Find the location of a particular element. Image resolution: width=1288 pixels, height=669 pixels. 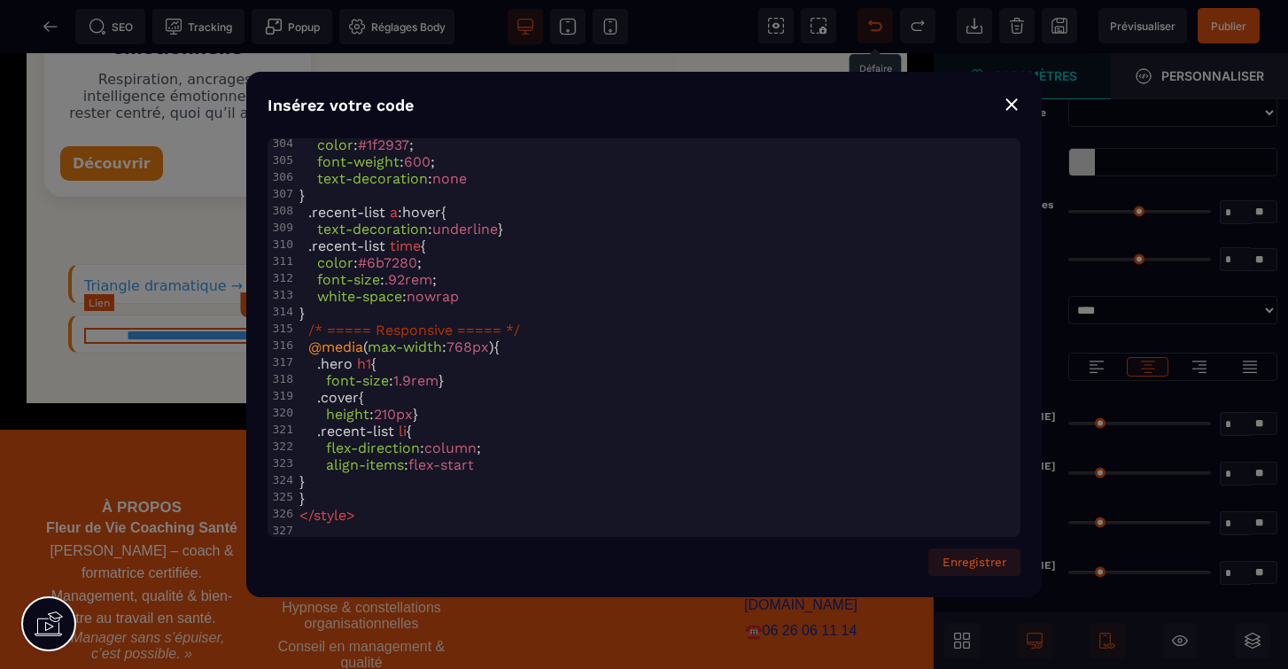

span: @media is located at coordinates (336, 346).